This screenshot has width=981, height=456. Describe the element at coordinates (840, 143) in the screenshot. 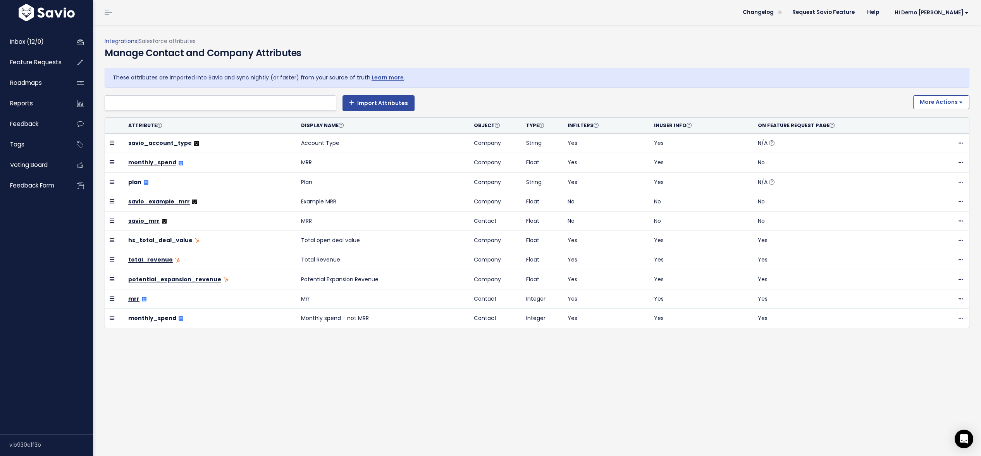

I see `td: N/A` at that location.